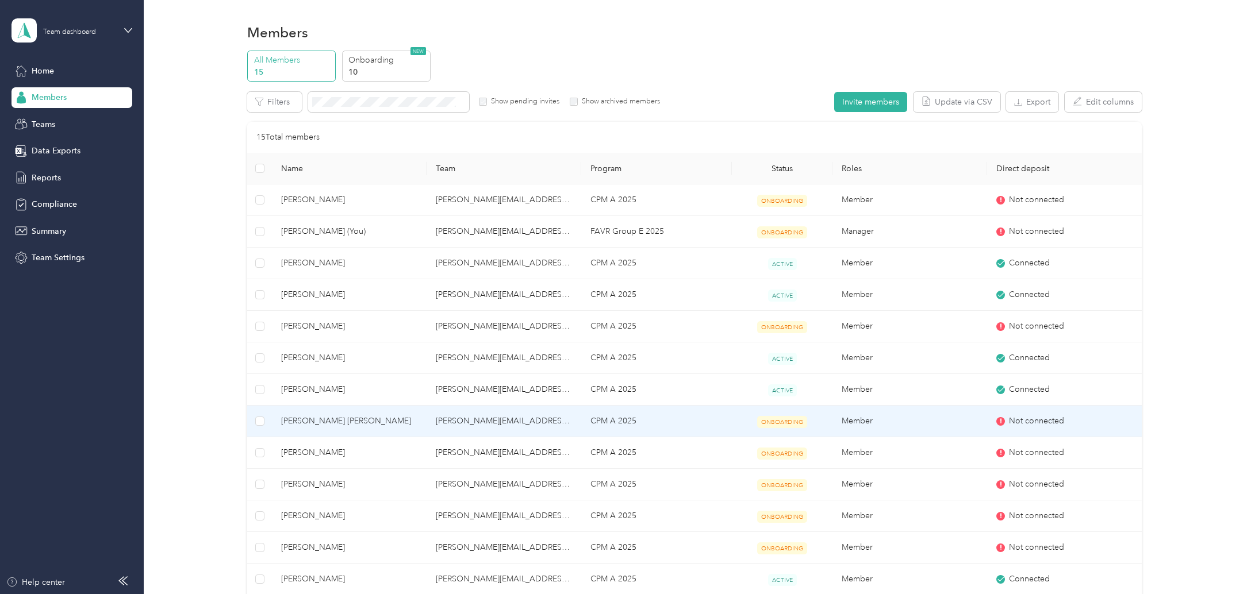 This screenshot has height=594, width=1251. What do you see at coordinates (349, 548) in the screenshot?
I see `td: Magalie Bellot` at bounding box center [349, 548].